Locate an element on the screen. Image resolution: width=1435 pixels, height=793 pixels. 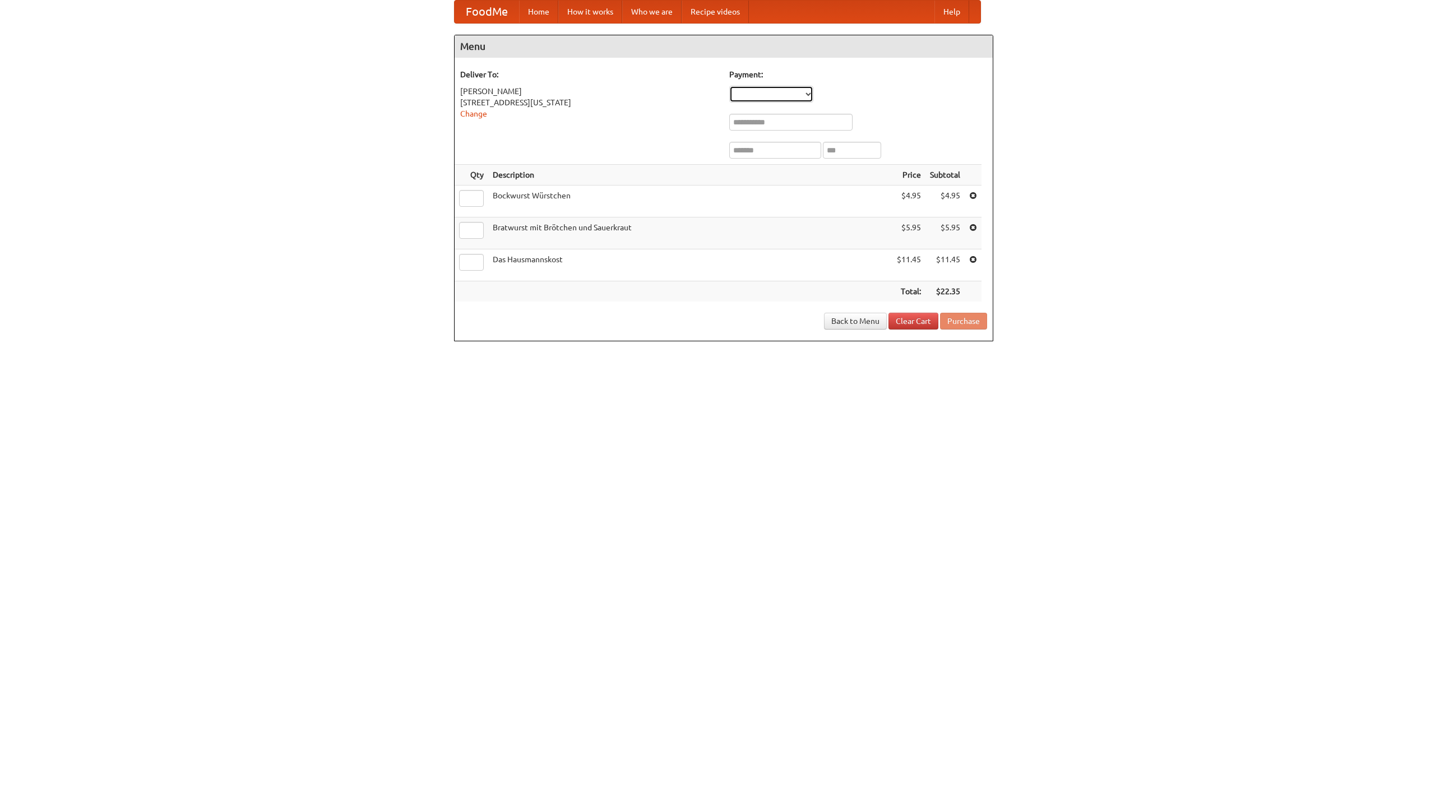
h5: Payment: is located at coordinates (858, 75).